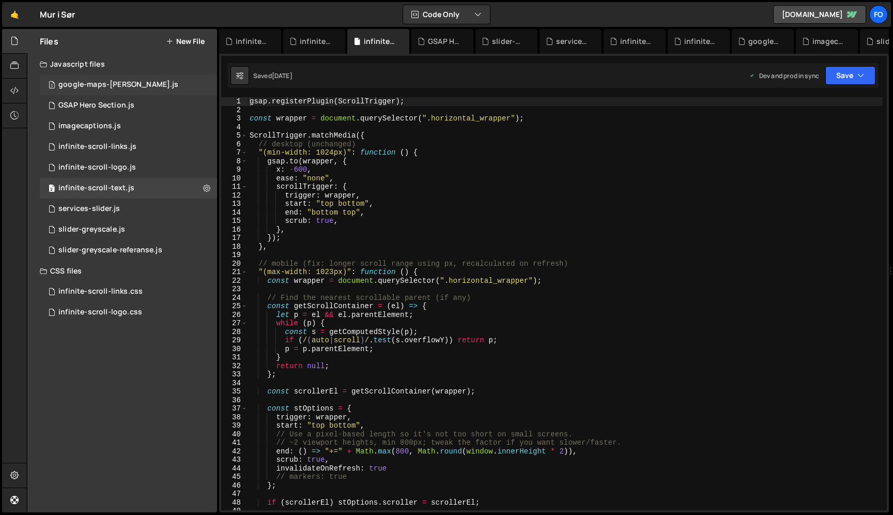 This screenshot has height=515, width=893. What do you see at coordinates (234, 255) in the screenshot?
I see `div: 19` at bounding box center [234, 255].